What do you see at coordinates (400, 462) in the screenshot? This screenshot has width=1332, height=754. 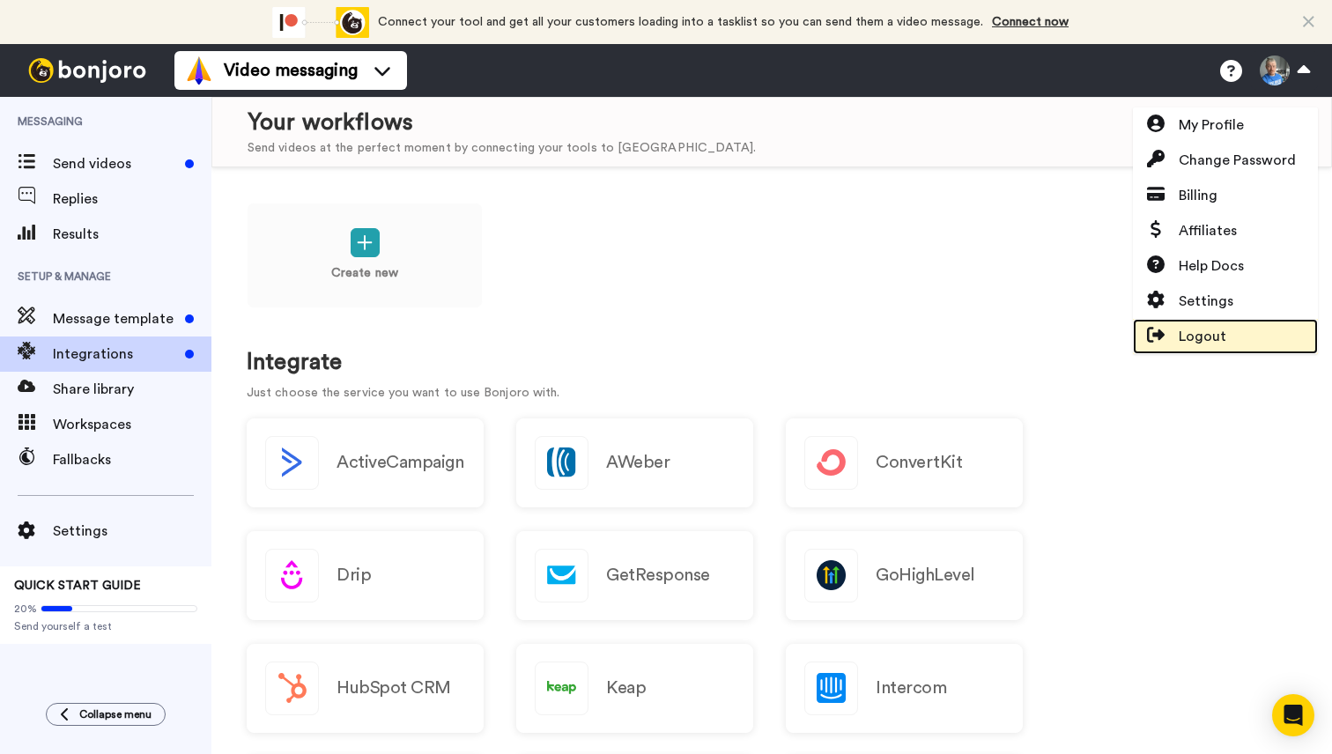 I see `h2: ActiveCampaign` at bounding box center [400, 462].